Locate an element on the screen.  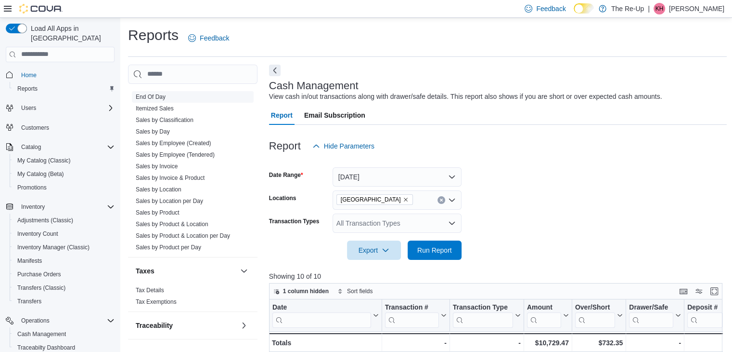
button: Transfers (Classic) is located at coordinates (64, 287).